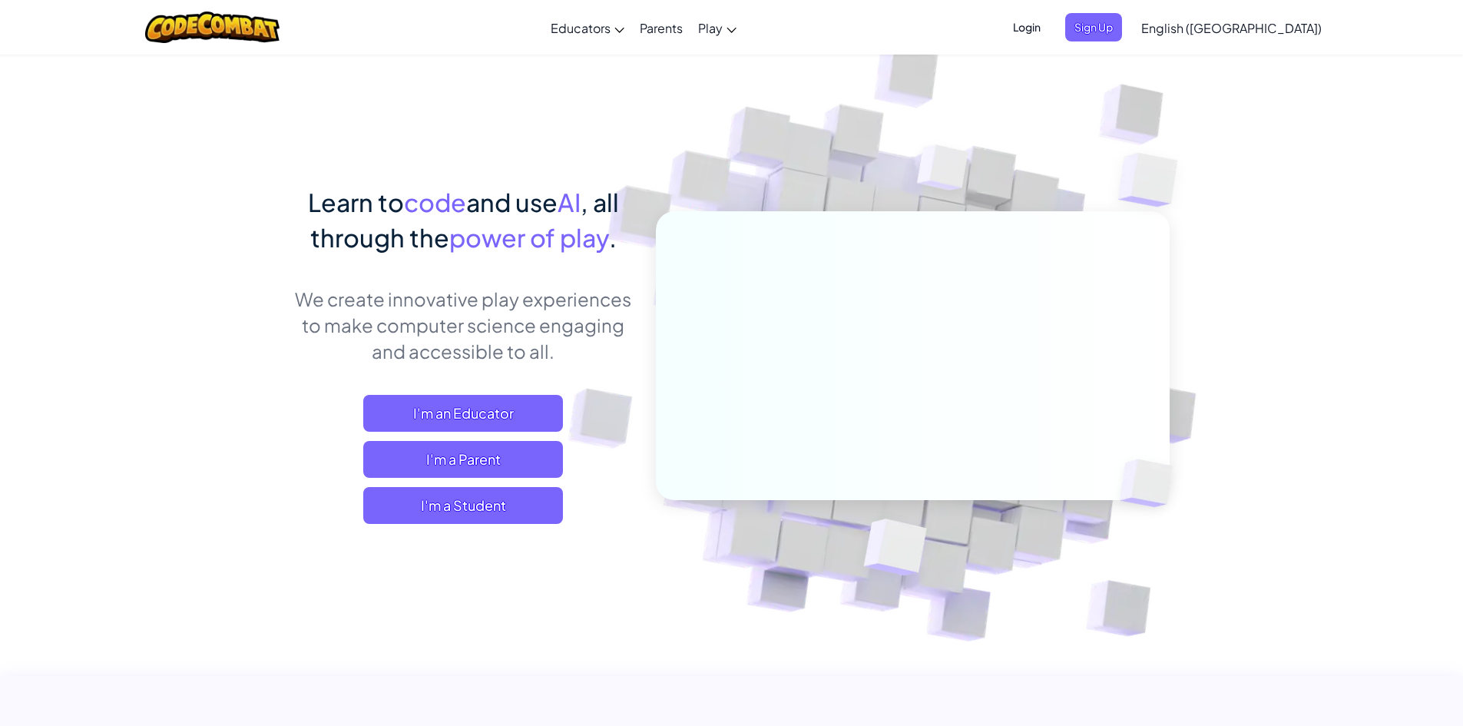  Describe the element at coordinates (512, 202) in the screenshot. I see `span: and use` at that location.